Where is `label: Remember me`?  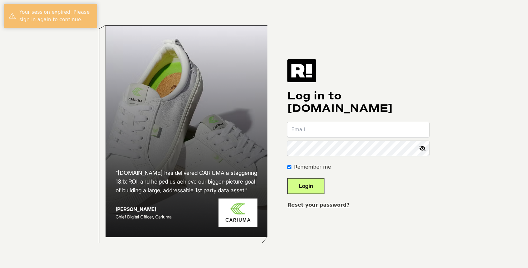
label: Remember me is located at coordinates (313, 167).